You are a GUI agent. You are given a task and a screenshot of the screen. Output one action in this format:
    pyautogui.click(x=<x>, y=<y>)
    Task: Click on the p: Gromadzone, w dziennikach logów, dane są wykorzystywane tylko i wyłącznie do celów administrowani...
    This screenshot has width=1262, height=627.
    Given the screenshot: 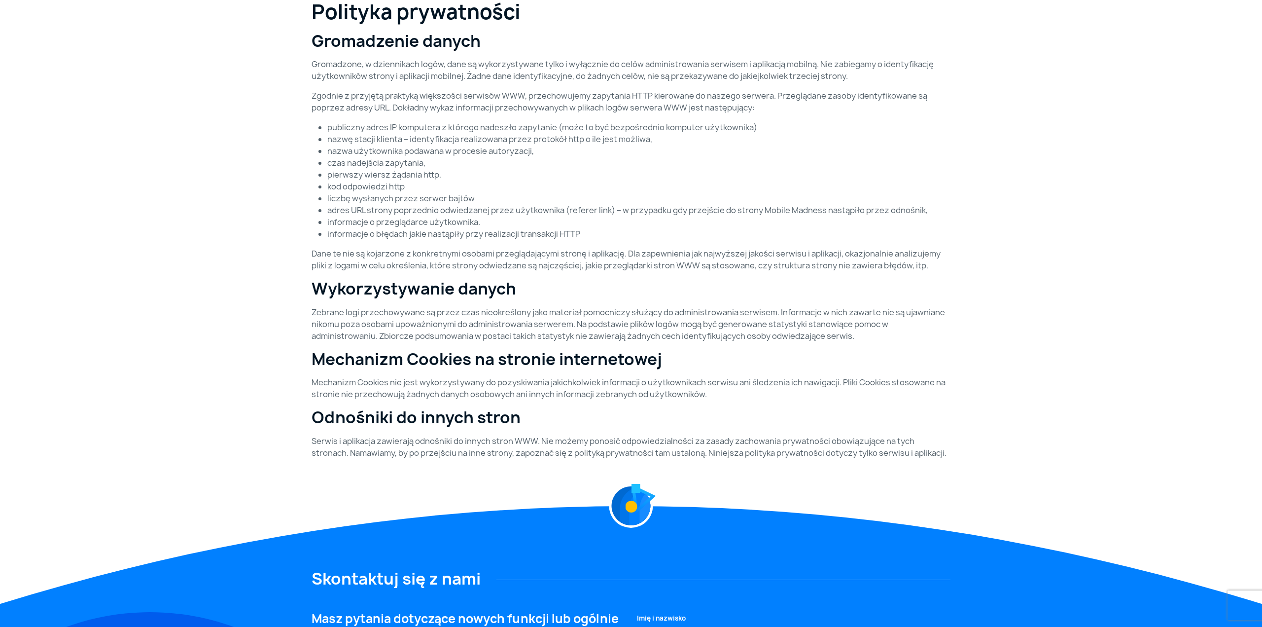 What is the action you would take?
    pyautogui.click(x=631, y=70)
    